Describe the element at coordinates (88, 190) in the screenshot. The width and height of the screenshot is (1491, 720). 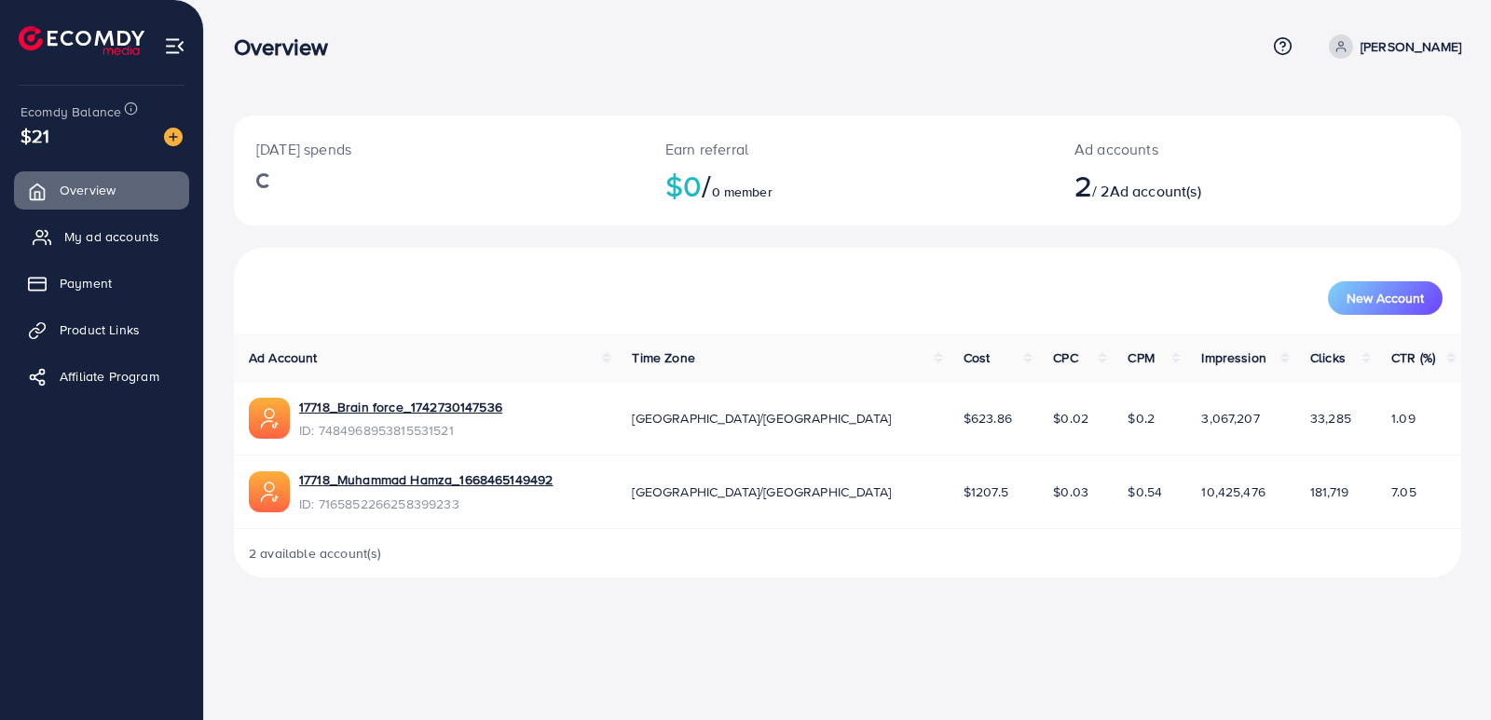
I see `span: Overview` at that location.